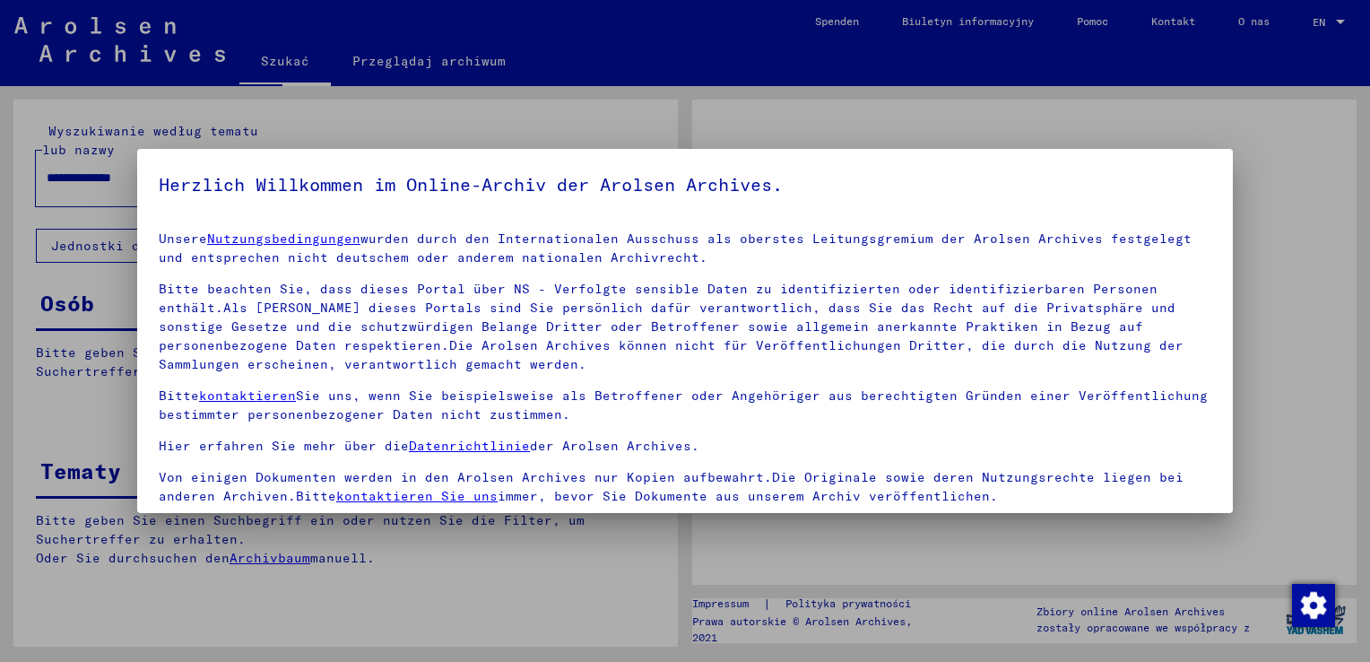 The image size is (1370, 662). I want to click on p: Von einigen Dokumenten werden in den Arolsen Archives nur Kopien aufbewahrt.Die Originale sowie d..., so click(685, 487).